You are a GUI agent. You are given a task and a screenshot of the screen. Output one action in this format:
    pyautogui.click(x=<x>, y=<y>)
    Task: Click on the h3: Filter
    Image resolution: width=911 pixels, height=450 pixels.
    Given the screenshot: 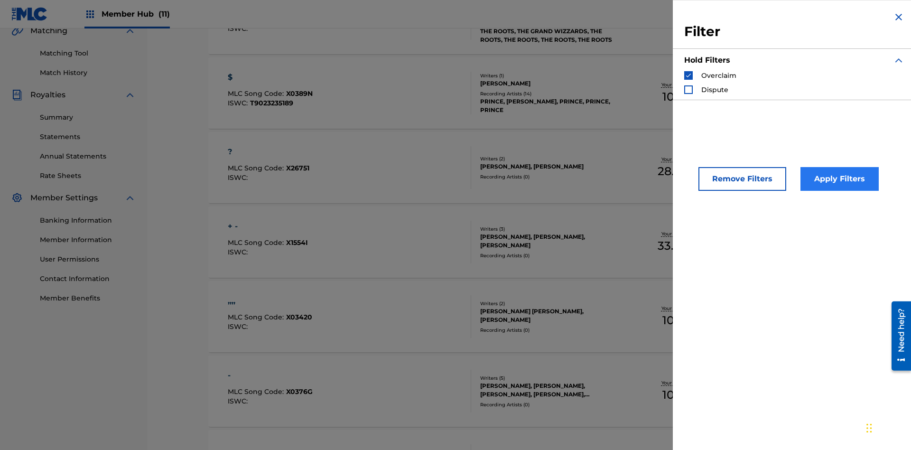 What is the action you would take?
    pyautogui.click(x=794, y=32)
    